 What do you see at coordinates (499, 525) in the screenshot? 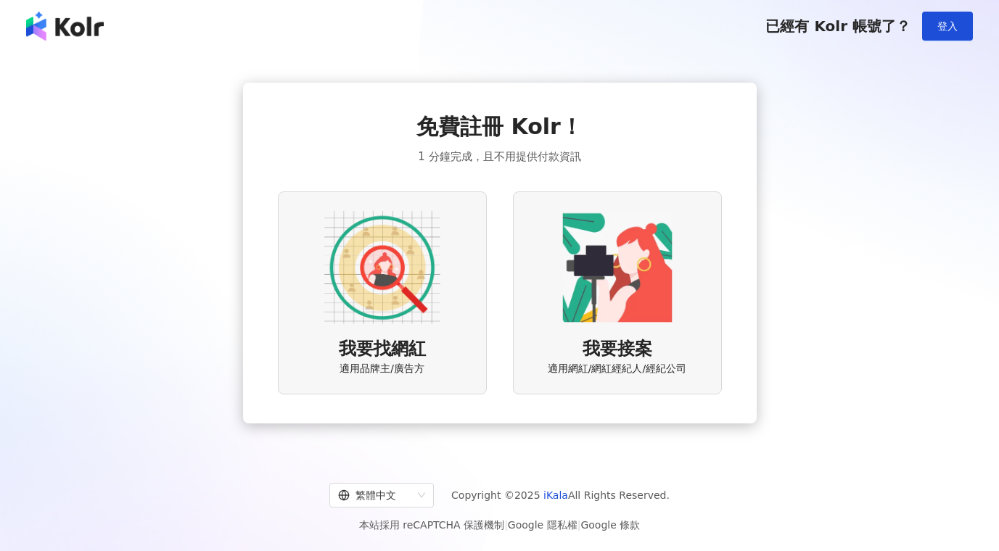
I see `span: 本站採用 reCAPTCHA 保護機制` at bounding box center [499, 525].